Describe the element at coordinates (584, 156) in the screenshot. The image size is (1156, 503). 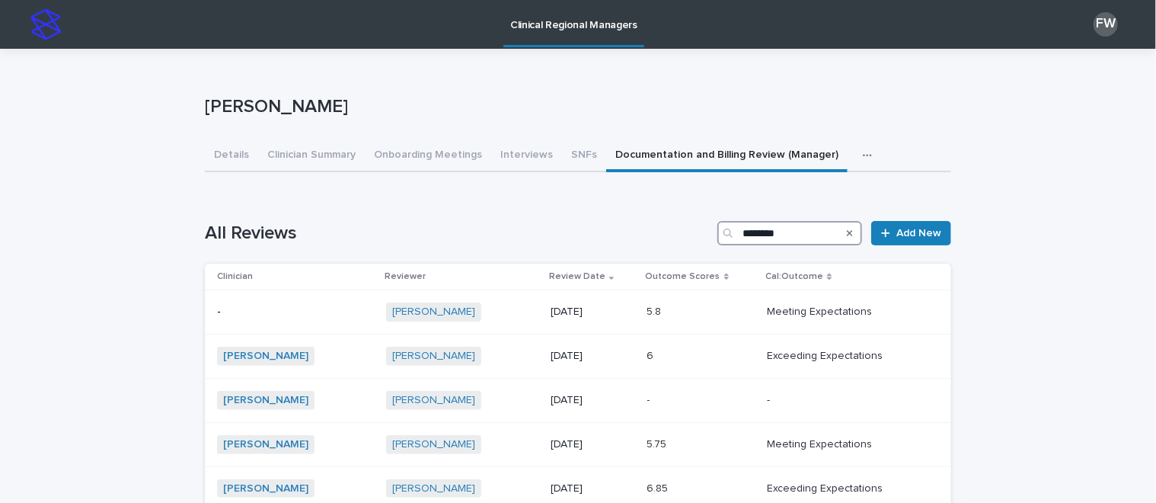
I see `button: SNFs` at that location.